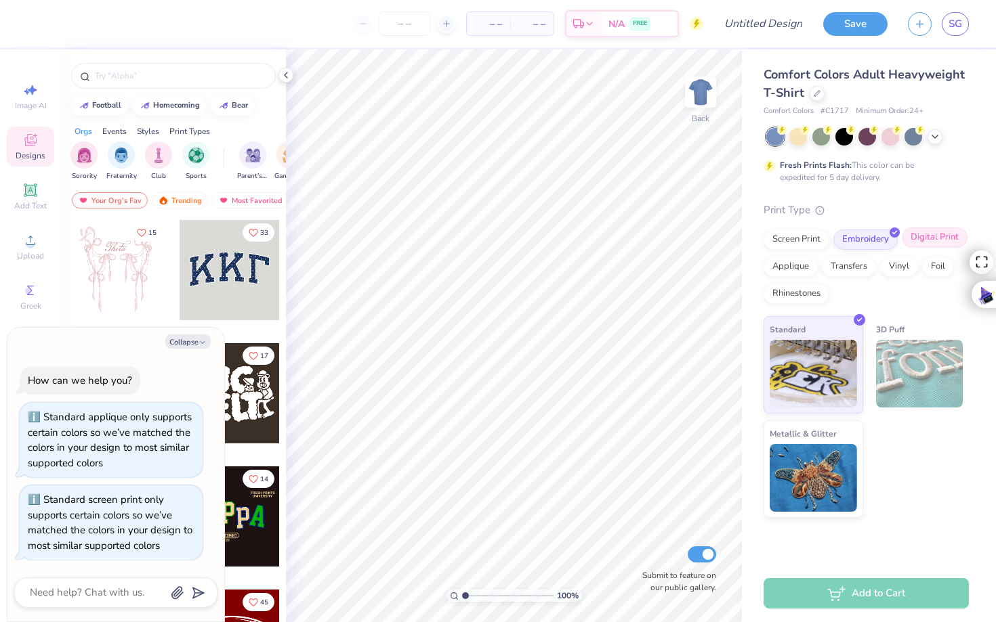 This screenshot has height=622, width=996. What do you see at coordinates (83, 131) in the screenshot?
I see `div: Orgs` at bounding box center [83, 131].